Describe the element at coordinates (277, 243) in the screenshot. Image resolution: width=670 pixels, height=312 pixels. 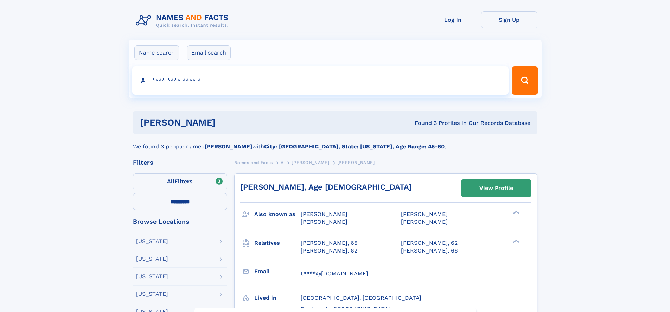
I see `h3: Relatives` at that location.